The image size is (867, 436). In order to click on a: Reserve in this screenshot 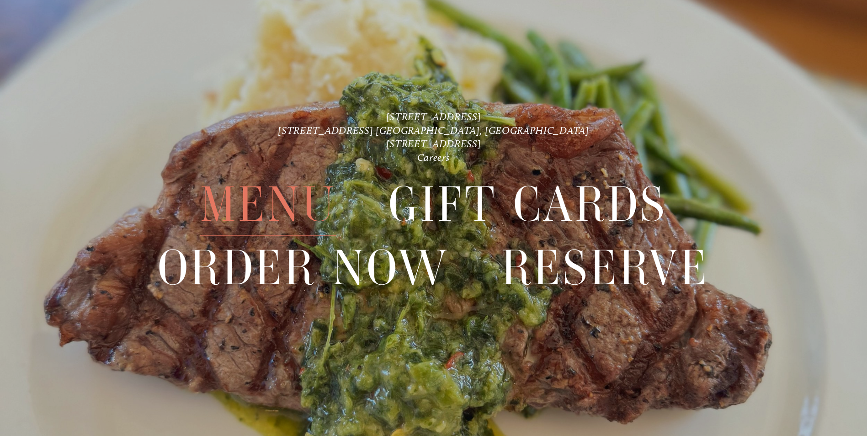, I will do `click(605, 268)`.